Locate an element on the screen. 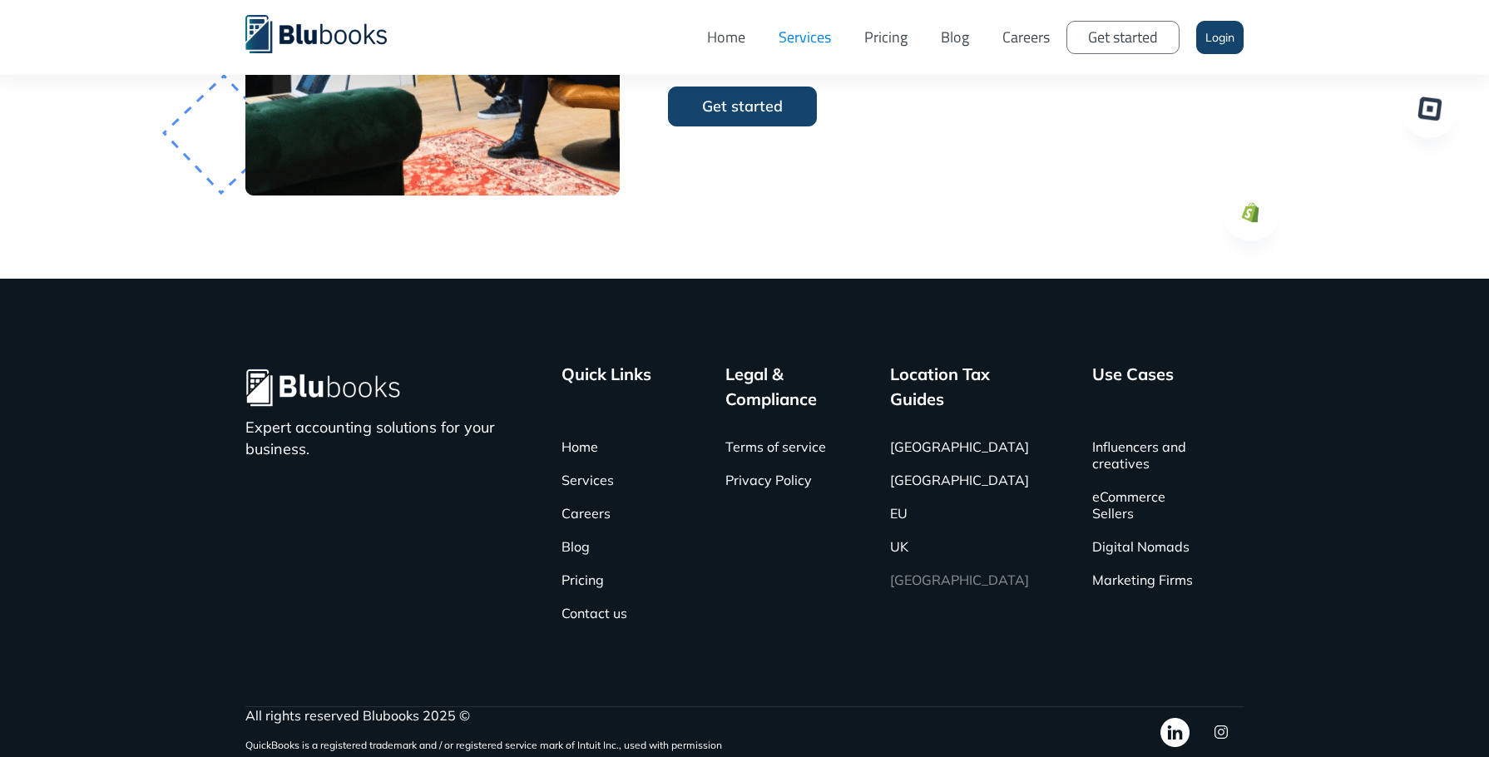  a: Digital Nomads is located at coordinates (1140, 546).